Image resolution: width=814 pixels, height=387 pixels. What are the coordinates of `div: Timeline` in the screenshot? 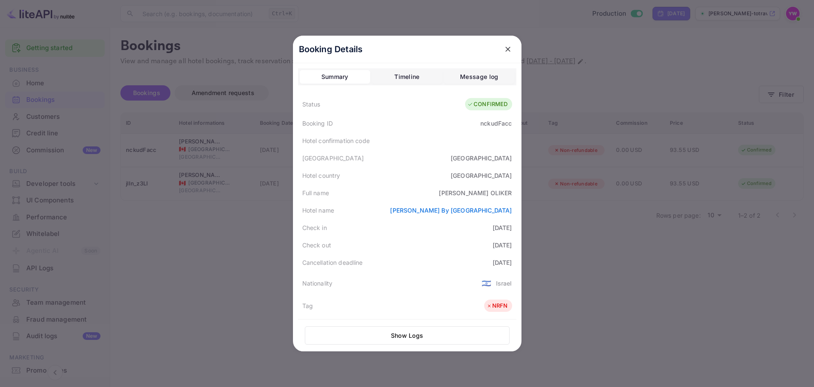 It's located at (407, 77).